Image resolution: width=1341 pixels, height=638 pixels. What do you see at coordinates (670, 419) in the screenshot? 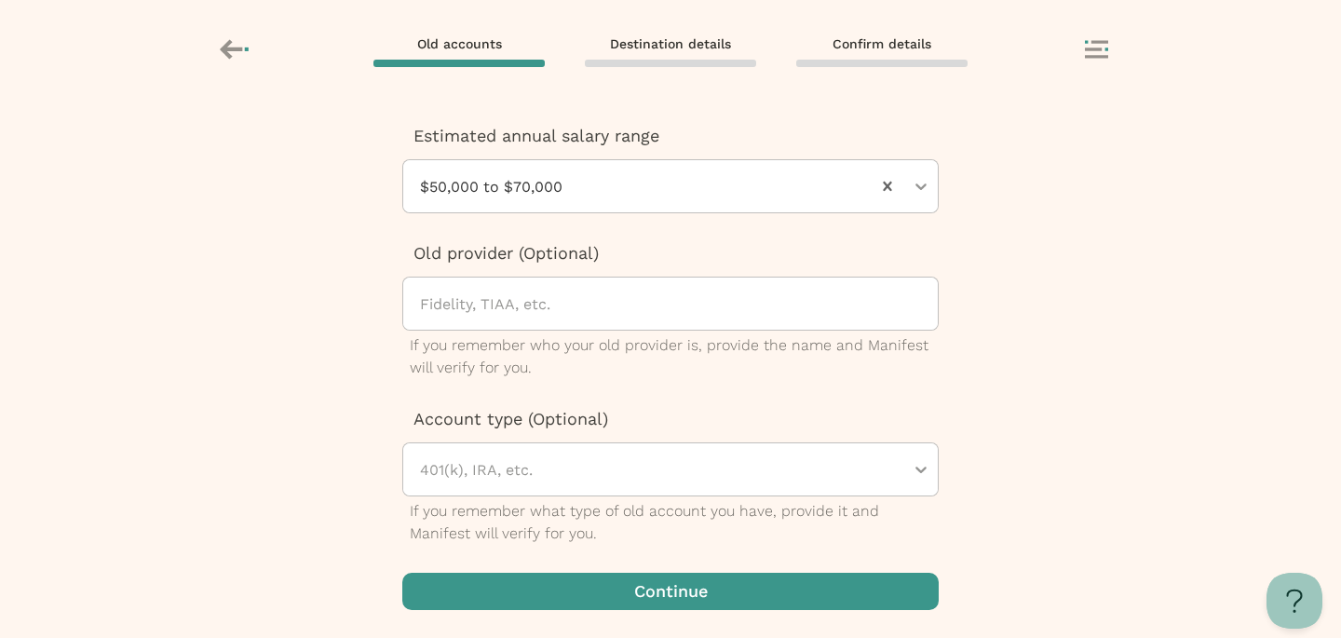
I see `p: Account type (Optional)` at bounding box center [670, 419].